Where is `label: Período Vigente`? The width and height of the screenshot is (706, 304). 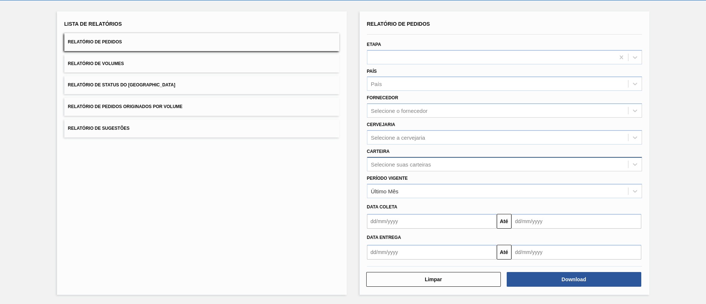
label: Período Vigente is located at coordinates (387, 178).